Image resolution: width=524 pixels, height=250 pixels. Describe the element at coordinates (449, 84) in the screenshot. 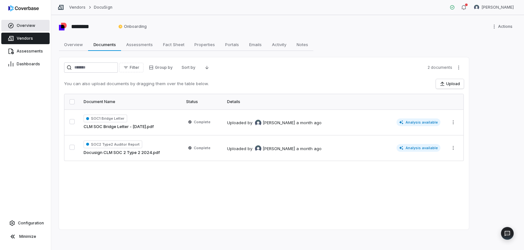

I see `button: Upload` at that location.